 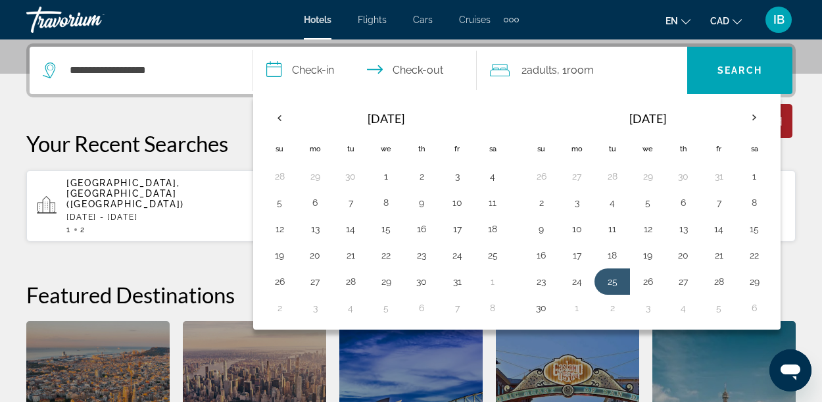 What do you see at coordinates (457, 229) in the screenshot?
I see `button: Day 17` at bounding box center [457, 229].